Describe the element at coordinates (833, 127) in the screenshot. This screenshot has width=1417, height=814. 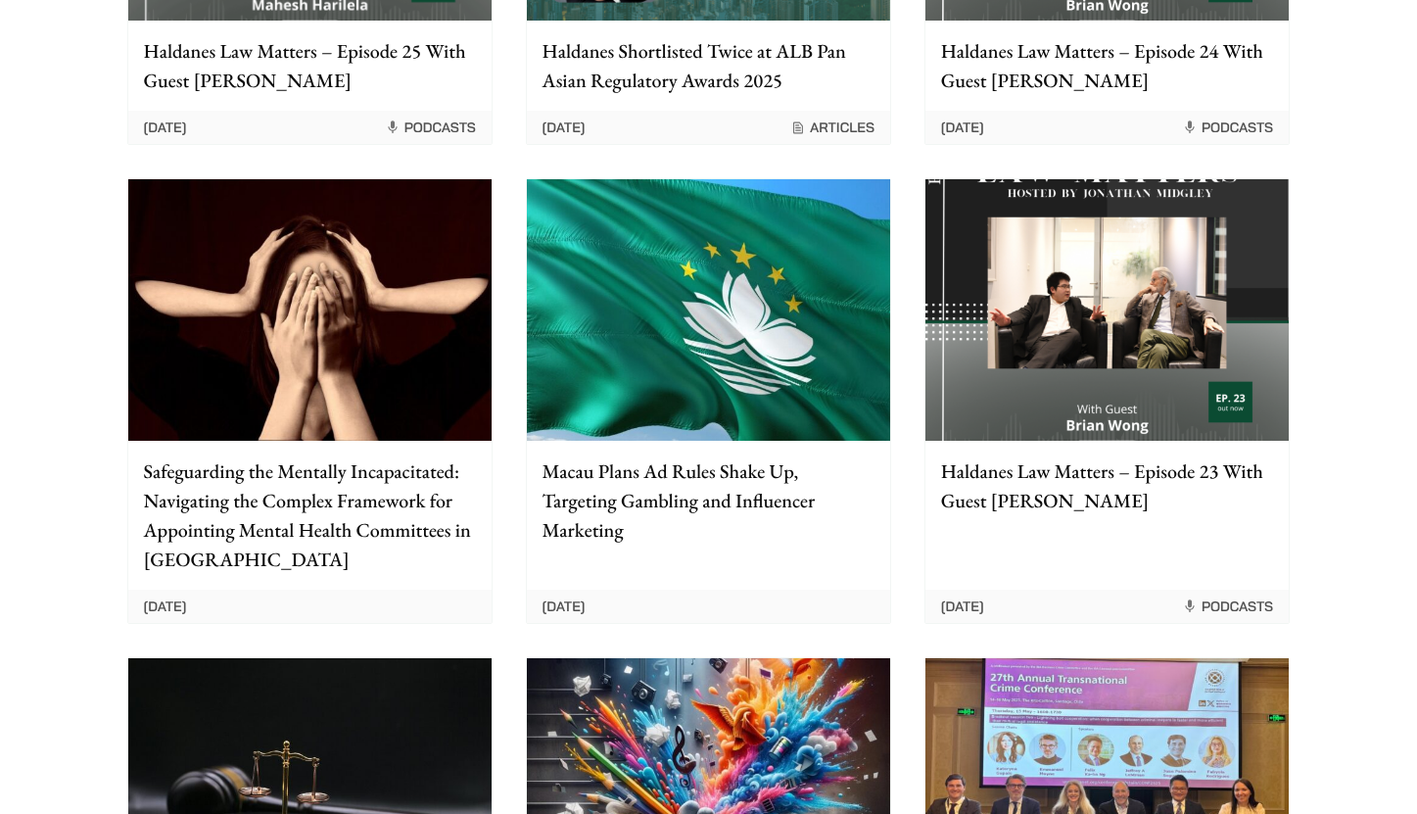
I see `span: Articles` at that location.